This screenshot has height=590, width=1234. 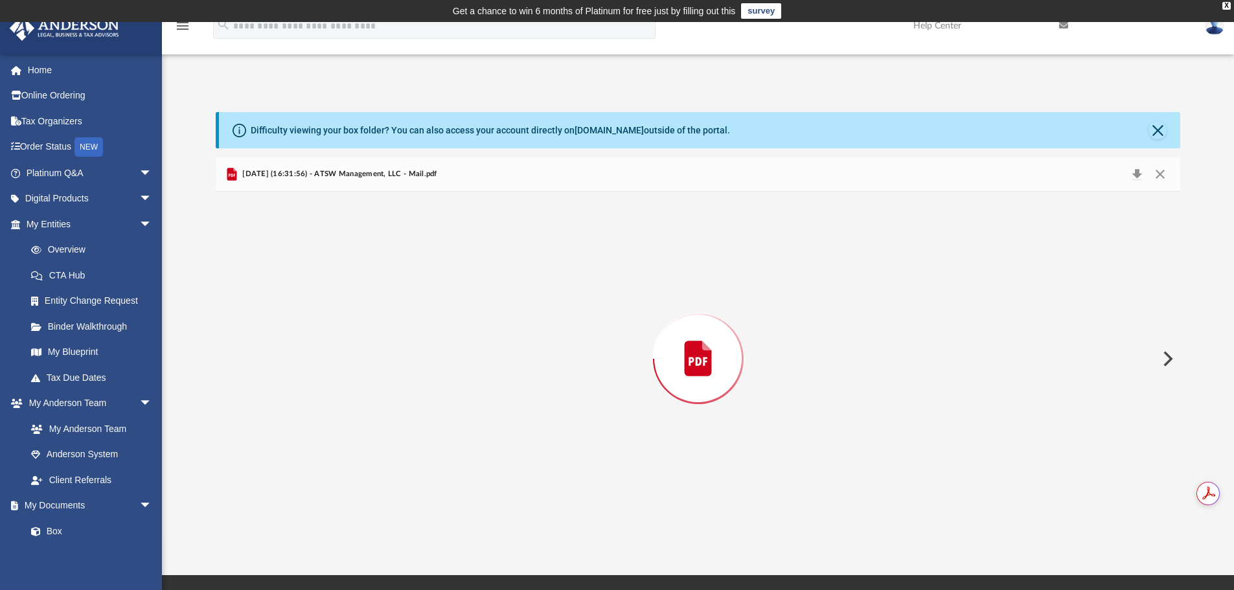 I want to click on i: search, so click(x=224, y=25).